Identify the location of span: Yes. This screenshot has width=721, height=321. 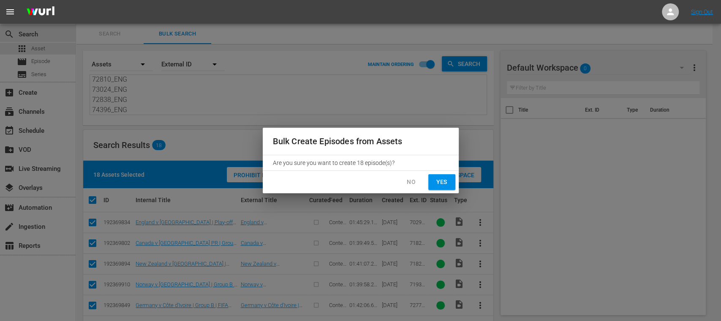
(442, 182).